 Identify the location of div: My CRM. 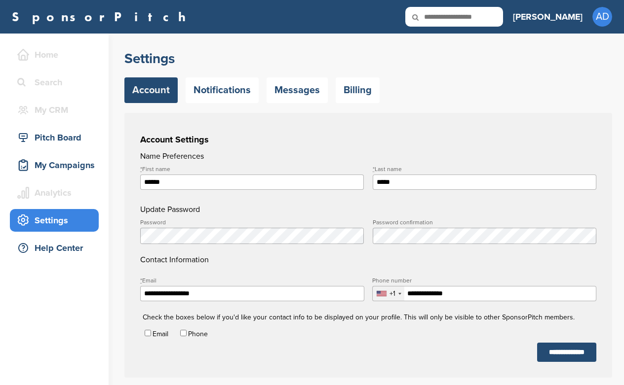
(57, 110).